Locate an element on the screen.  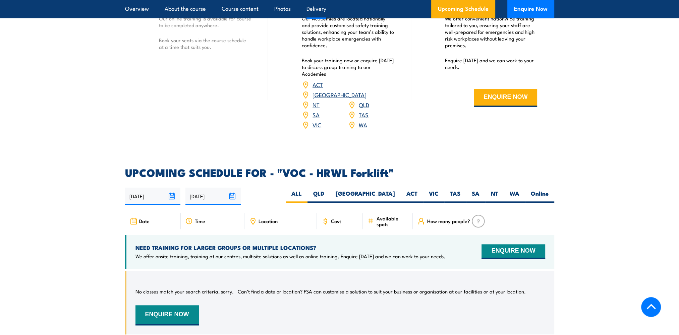
a: QLD is located at coordinates (364, 105).